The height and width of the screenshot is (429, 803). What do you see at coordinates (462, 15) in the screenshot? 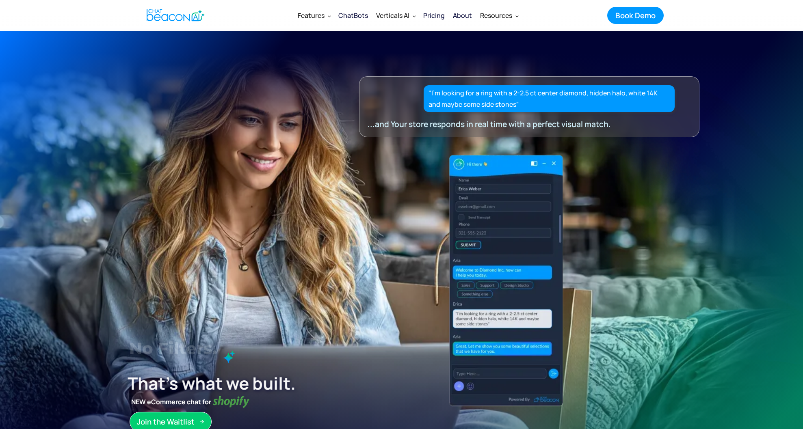
I see `a: About` at bounding box center [462, 15].